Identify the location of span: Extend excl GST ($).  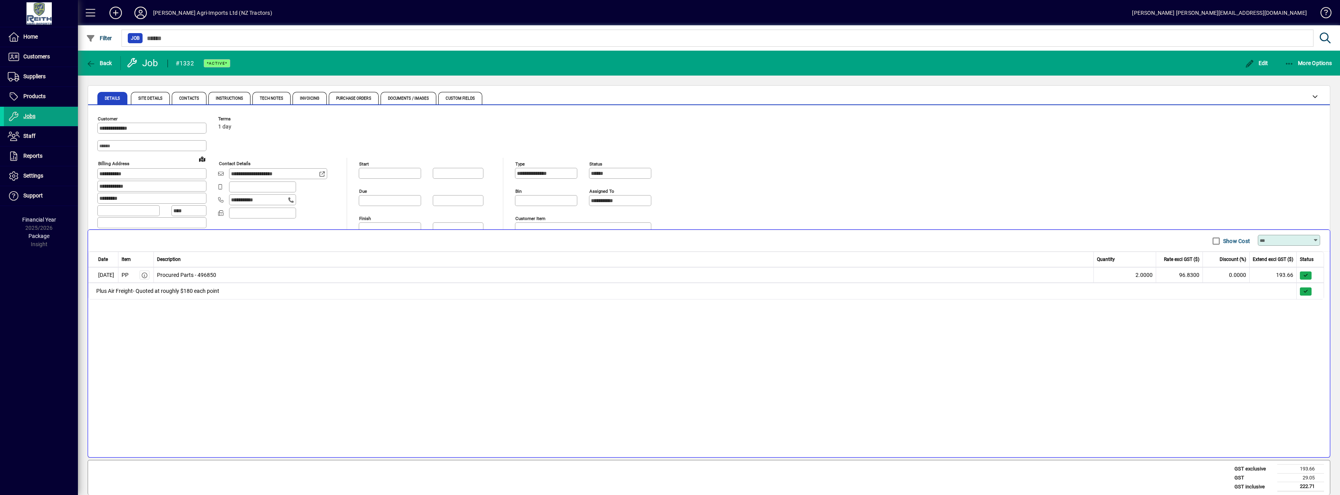
(1273, 259).